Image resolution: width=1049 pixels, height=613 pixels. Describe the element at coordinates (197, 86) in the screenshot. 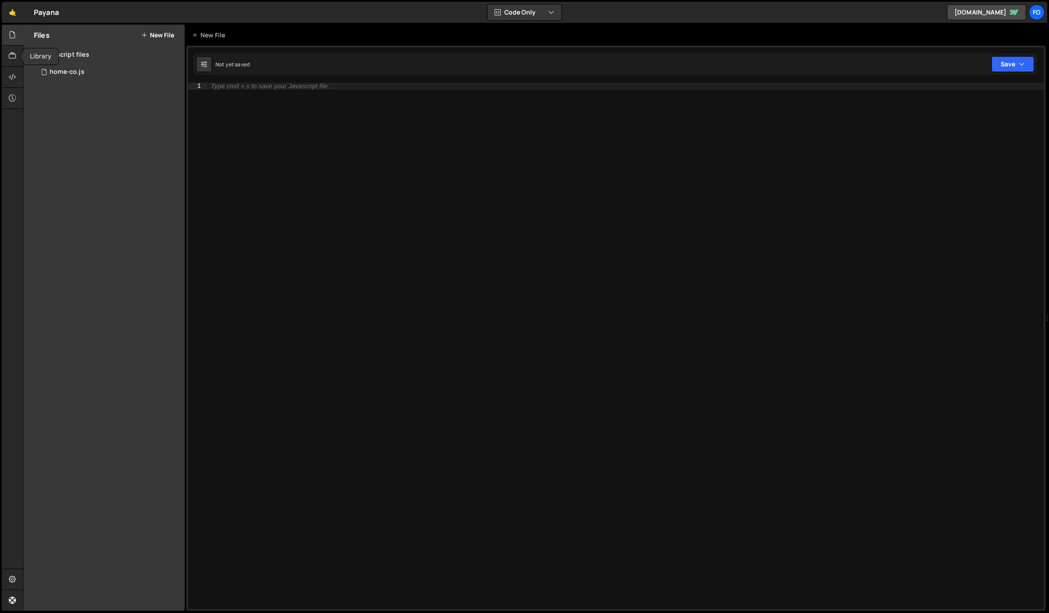

I see `div: 1` at that location.